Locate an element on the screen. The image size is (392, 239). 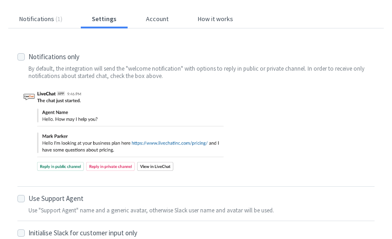
button: Account is located at coordinates (157, 19).